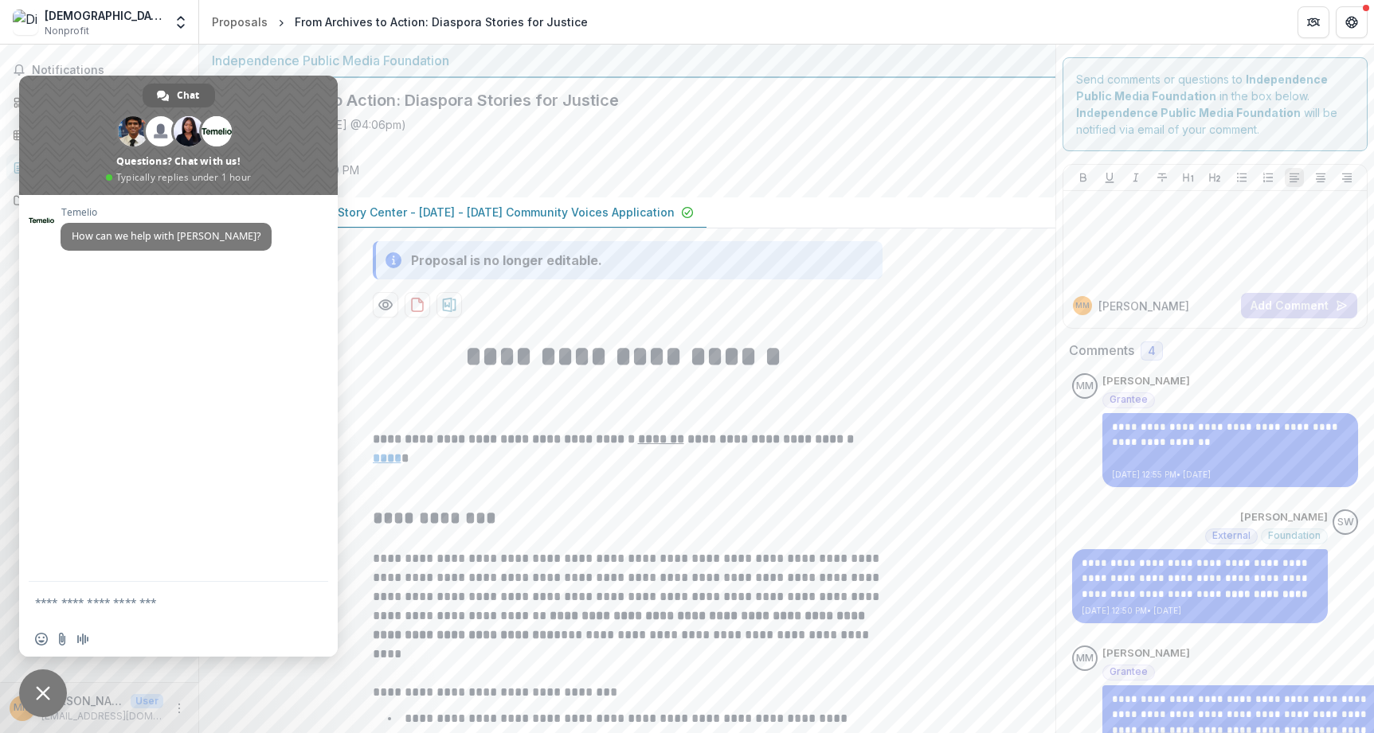 The width and height of the screenshot is (1374, 733). Describe the element at coordinates (99, 70) in the screenshot. I see `button: Notifications` at that location.